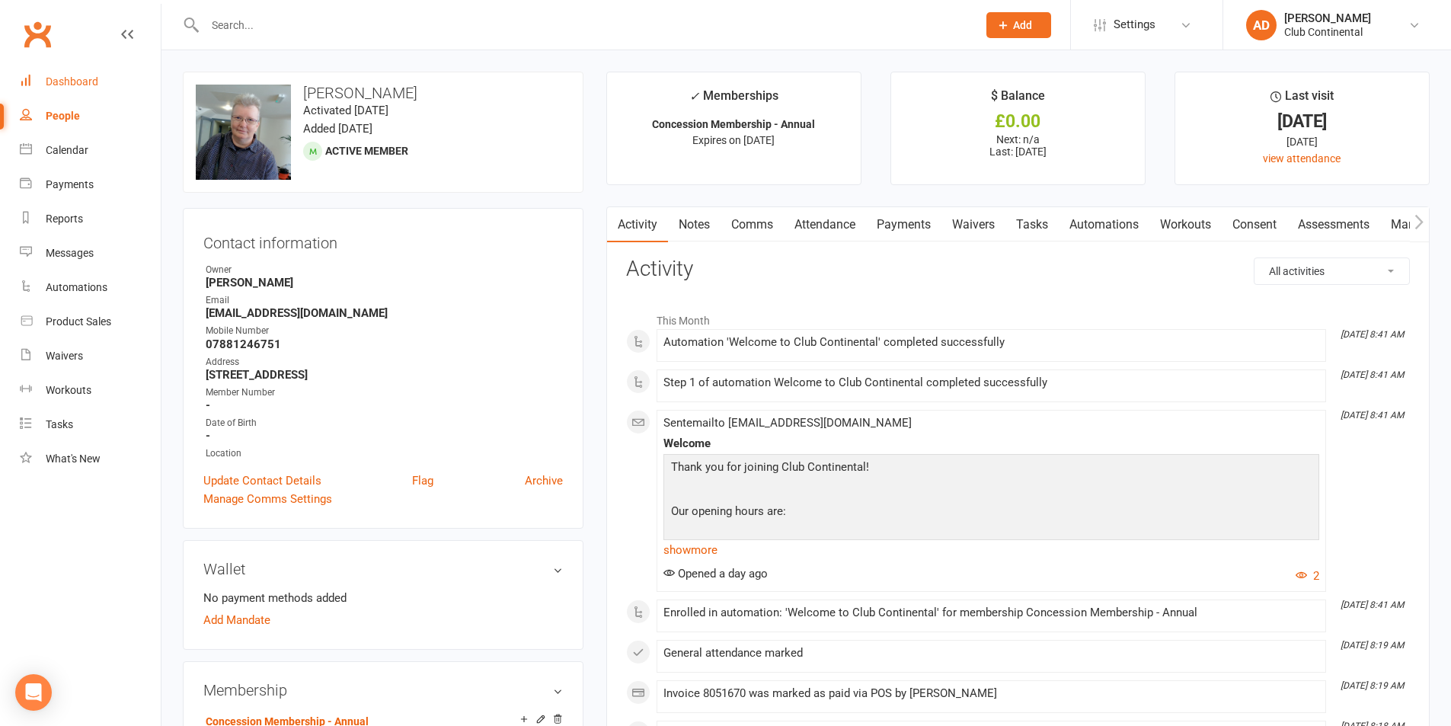 Image resolution: width=1451 pixels, height=726 pixels. I want to click on a: Clubworx, so click(37, 34).